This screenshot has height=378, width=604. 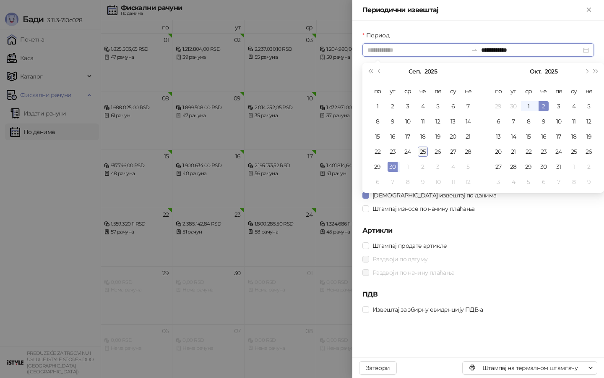 I want to click on td: 2025-10-22, so click(x=529, y=152).